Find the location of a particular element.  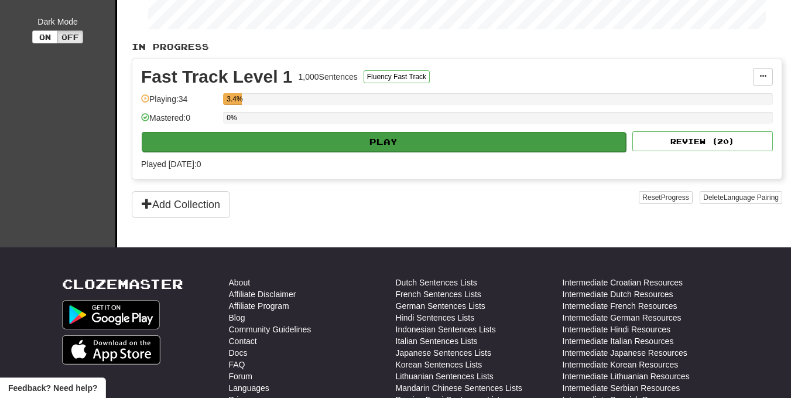

a: Docs is located at coordinates (238, 353).